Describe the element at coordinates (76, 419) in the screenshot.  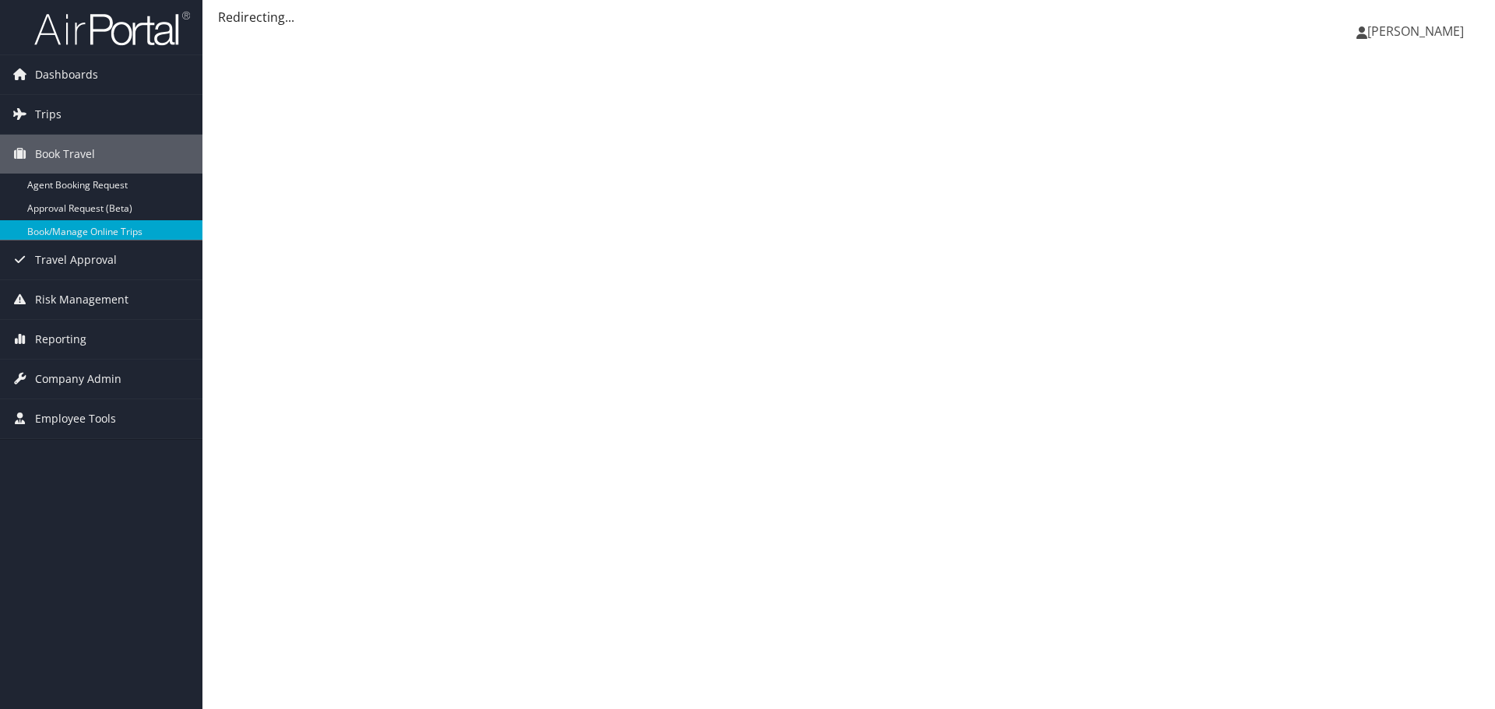
I see `span: Employee Tools` at that location.